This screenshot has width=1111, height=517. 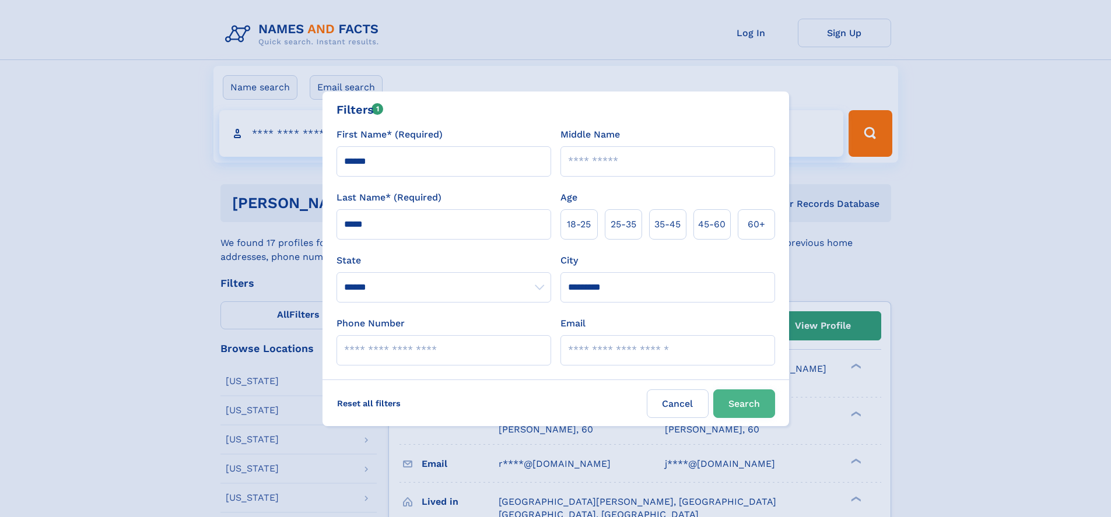 What do you see at coordinates (590, 135) in the screenshot?
I see `label: Middle Name` at bounding box center [590, 135].